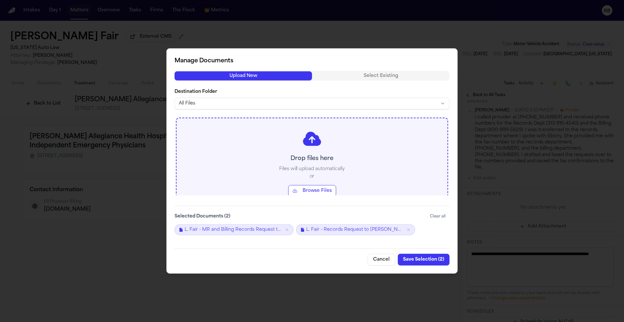 This screenshot has width=624, height=322. I want to click on label: Selected Documents ( 2 ), so click(203, 217).